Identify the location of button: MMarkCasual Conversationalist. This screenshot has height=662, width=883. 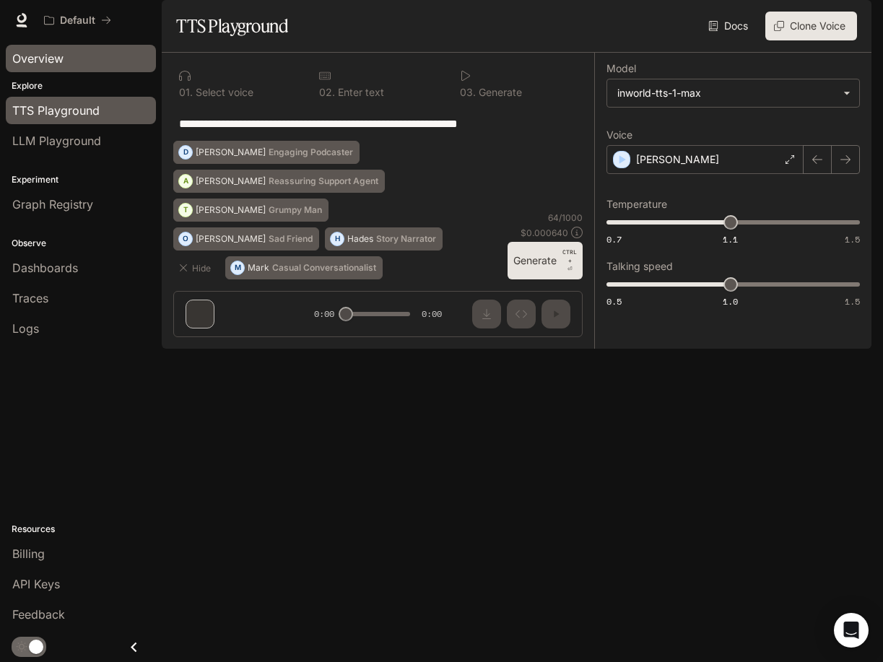
(304, 268).